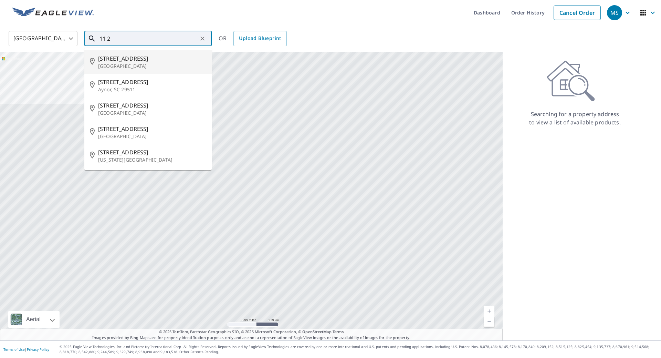 This screenshot has width=661, height=358. Describe the element at coordinates (14, 349) in the screenshot. I see `a: Terms of Use` at that location.